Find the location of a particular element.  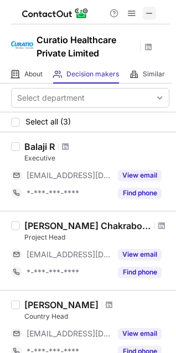

span: Similar is located at coordinates (154, 74).